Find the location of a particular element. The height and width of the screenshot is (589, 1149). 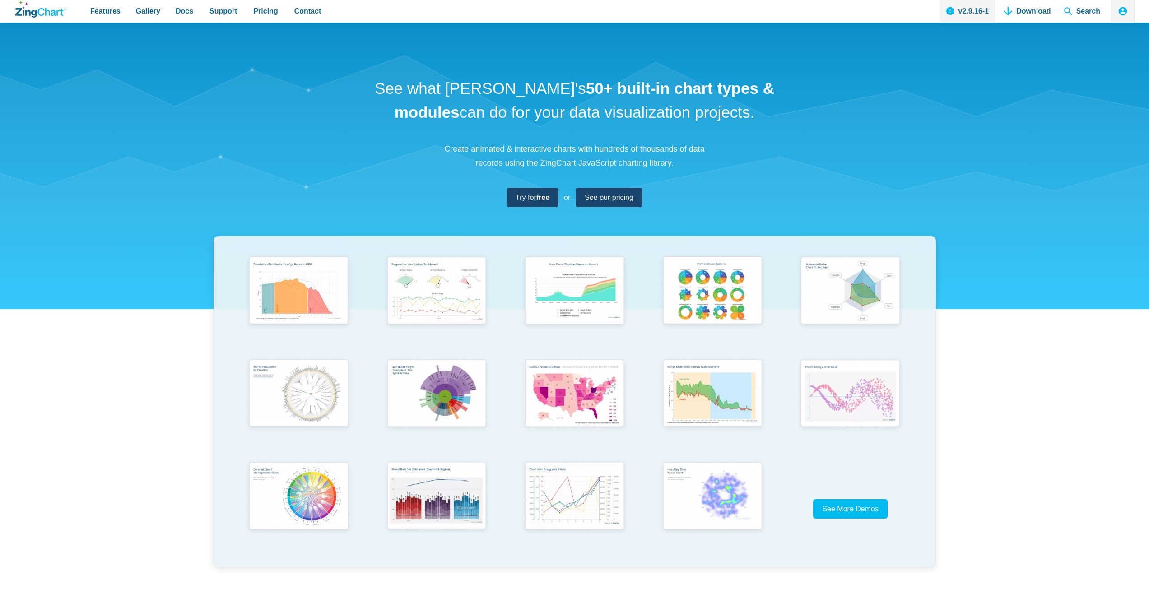

img: Chart with Draggable Y-Axis is located at coordinates (574, 497).